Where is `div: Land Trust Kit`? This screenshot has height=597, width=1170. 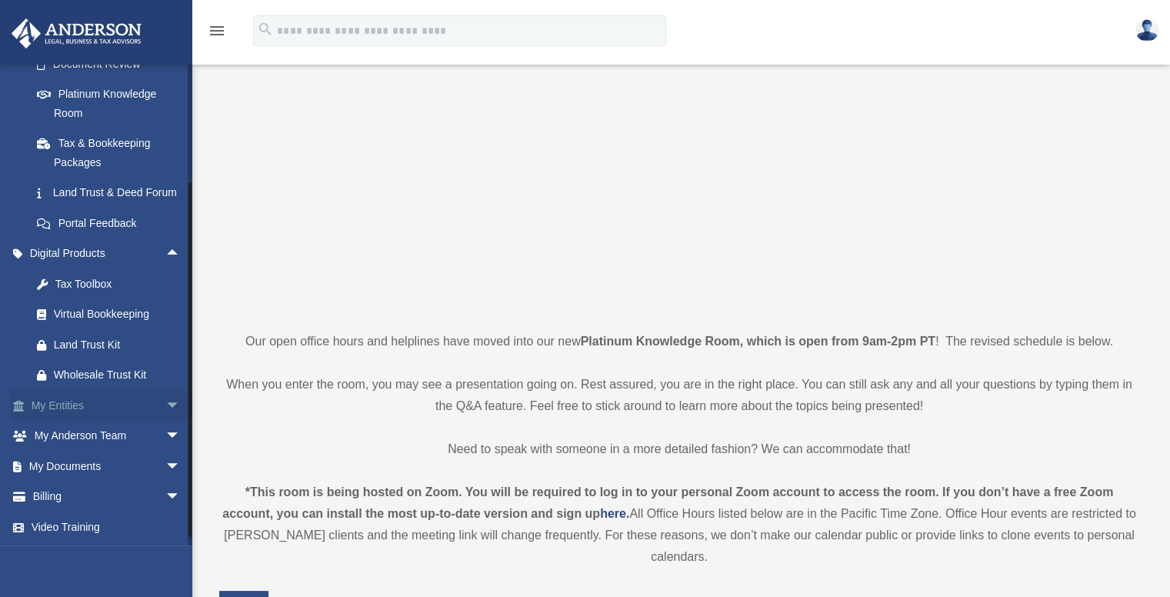
div: Land Trust Kit is located at coordinates (119, 345).